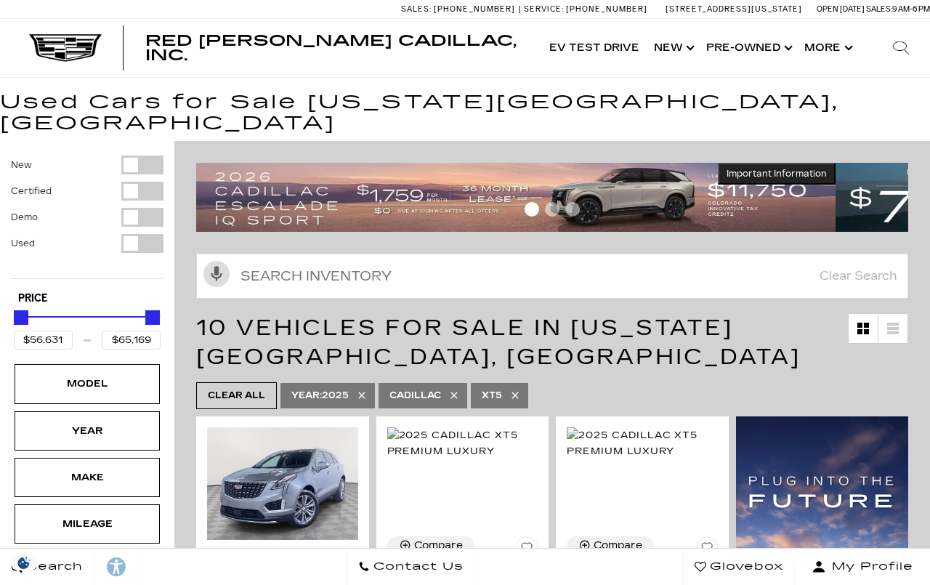 The height and width of the screenshot is (585, 930). What do you see at coordinates (24, 562) in the screenshot?
I see `img: Opt-Out Icon` at bounding box center [24, 562].